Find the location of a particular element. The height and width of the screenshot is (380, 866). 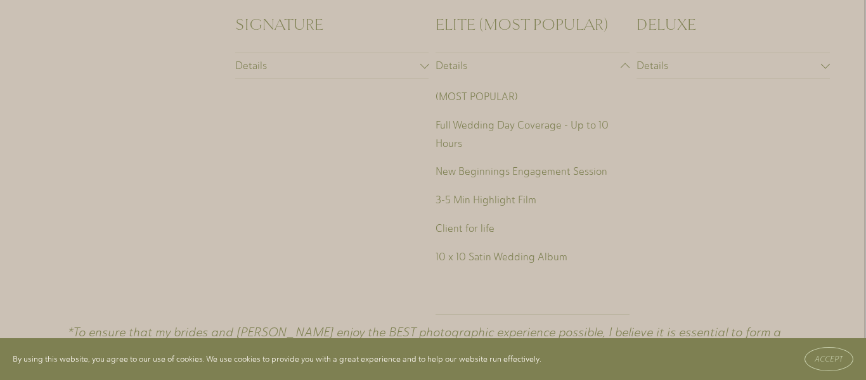

h4: deluxe is located at coordinates (733, 25).